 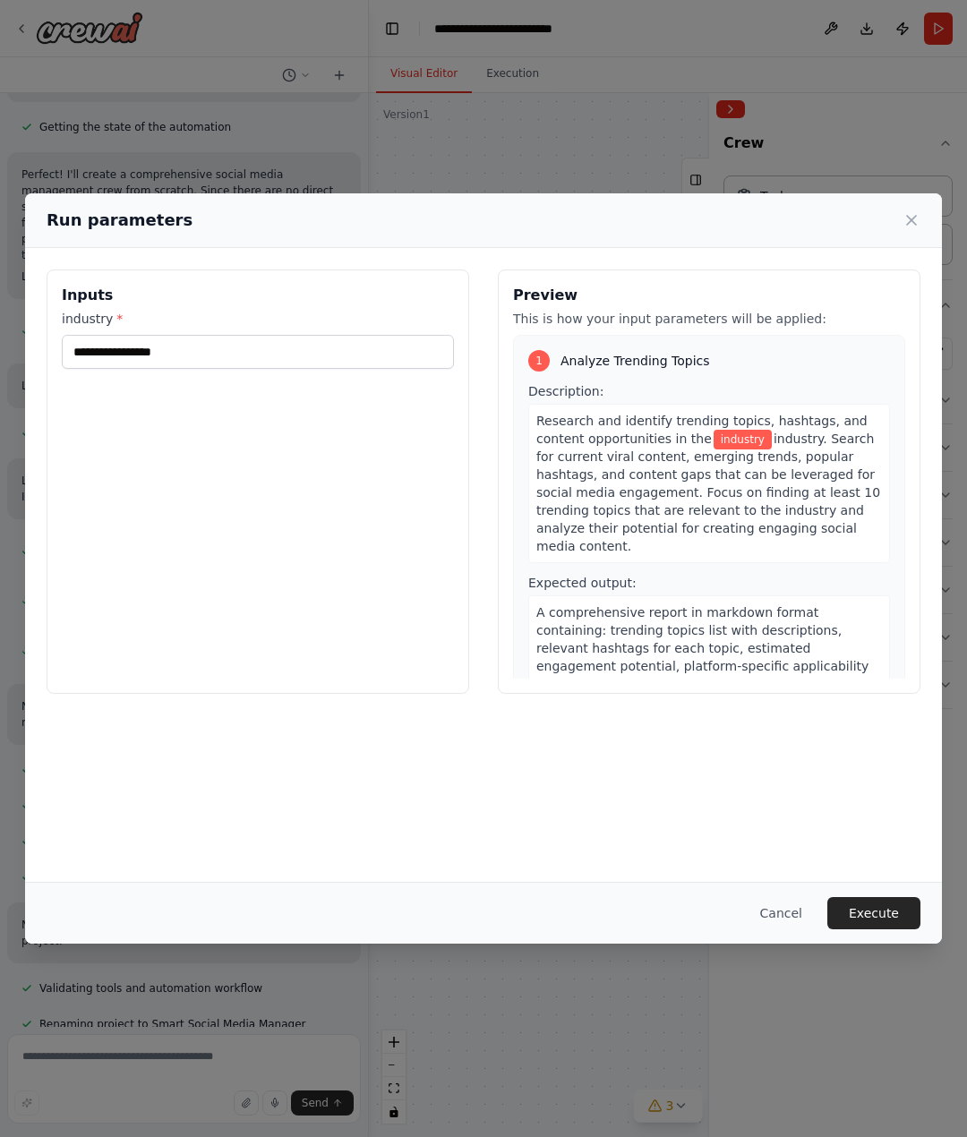 I want to click on button: Cancel, so click(x=781, y=913).